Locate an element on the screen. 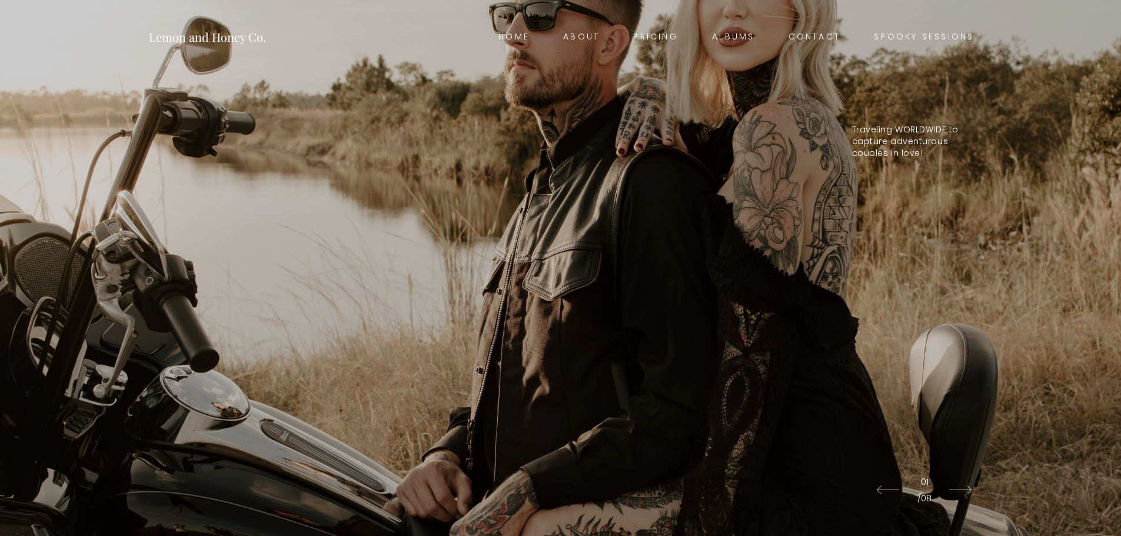 Image resolution: width=1121 pixels, height=536 pixels. a: Lemon and Honey Co. is located at coordinates (207, 36).